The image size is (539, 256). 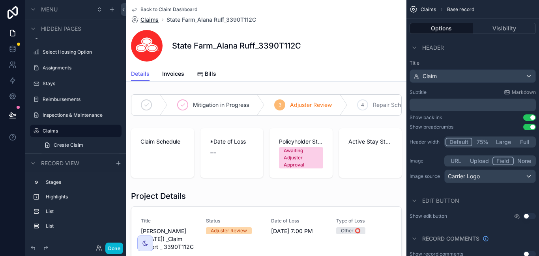 I want to click on label: Select Housing Option, so click(x=81, y=52).